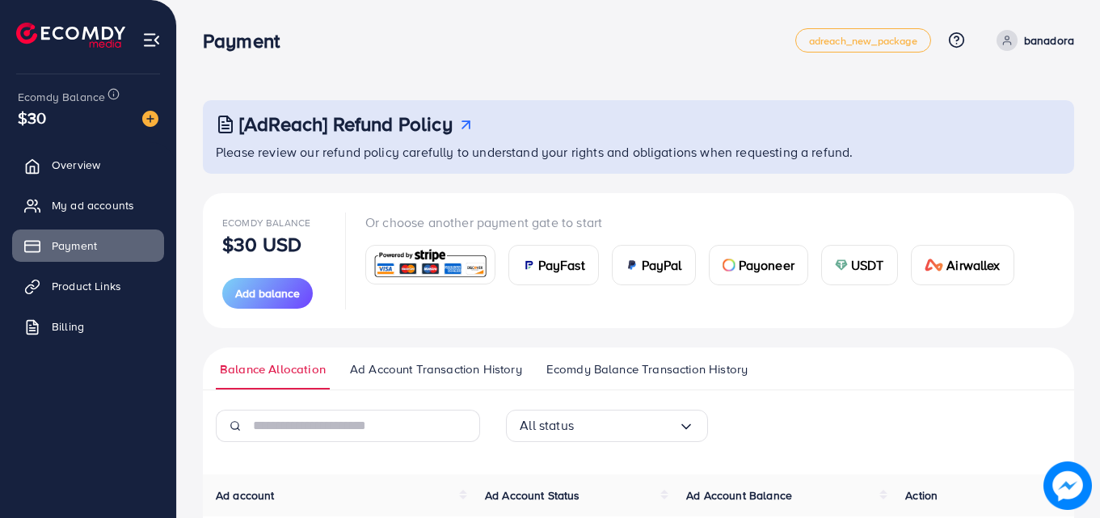 This screenshot has width=1100, height=518. I want to click on input: Search for option, so click(626, 425).